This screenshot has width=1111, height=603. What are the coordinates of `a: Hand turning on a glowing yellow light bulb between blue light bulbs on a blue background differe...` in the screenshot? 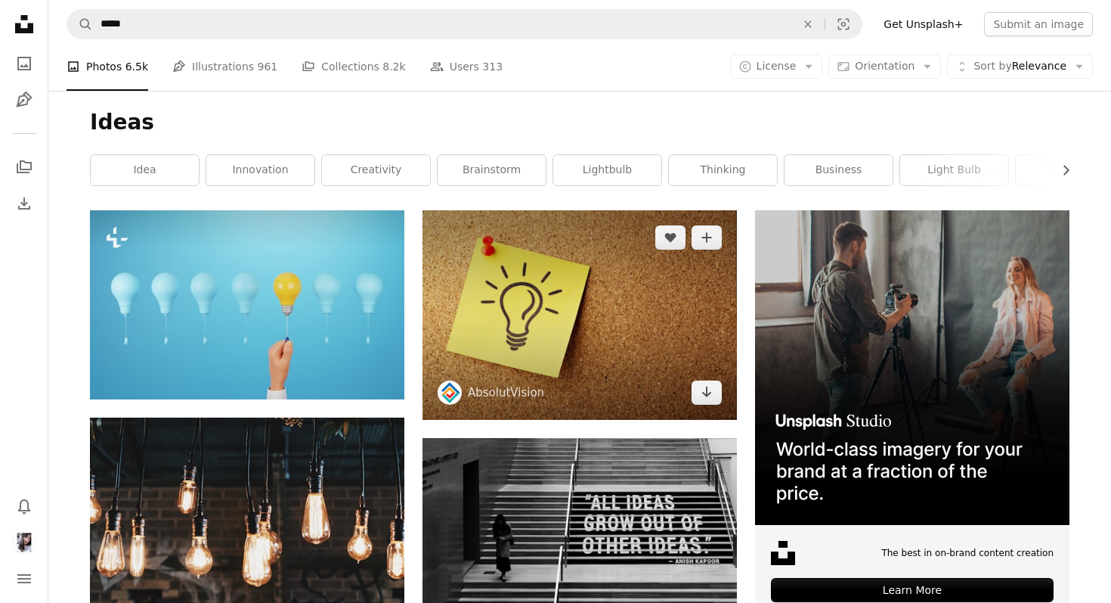 It's located at (247, 305).